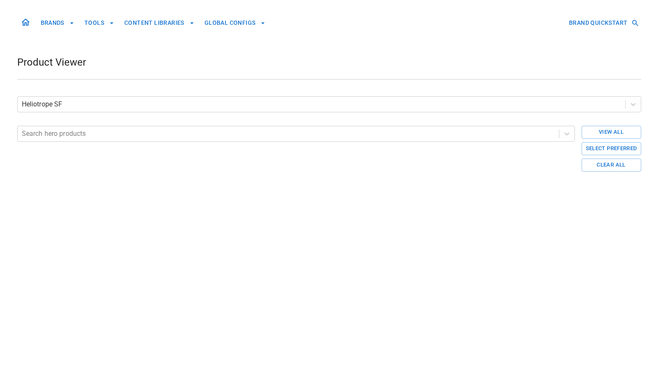 This screenshot has width=658, height=392. Describe the element at coordinates (58, 23) in the screenshot. I see `button: BRANDS` at that location.